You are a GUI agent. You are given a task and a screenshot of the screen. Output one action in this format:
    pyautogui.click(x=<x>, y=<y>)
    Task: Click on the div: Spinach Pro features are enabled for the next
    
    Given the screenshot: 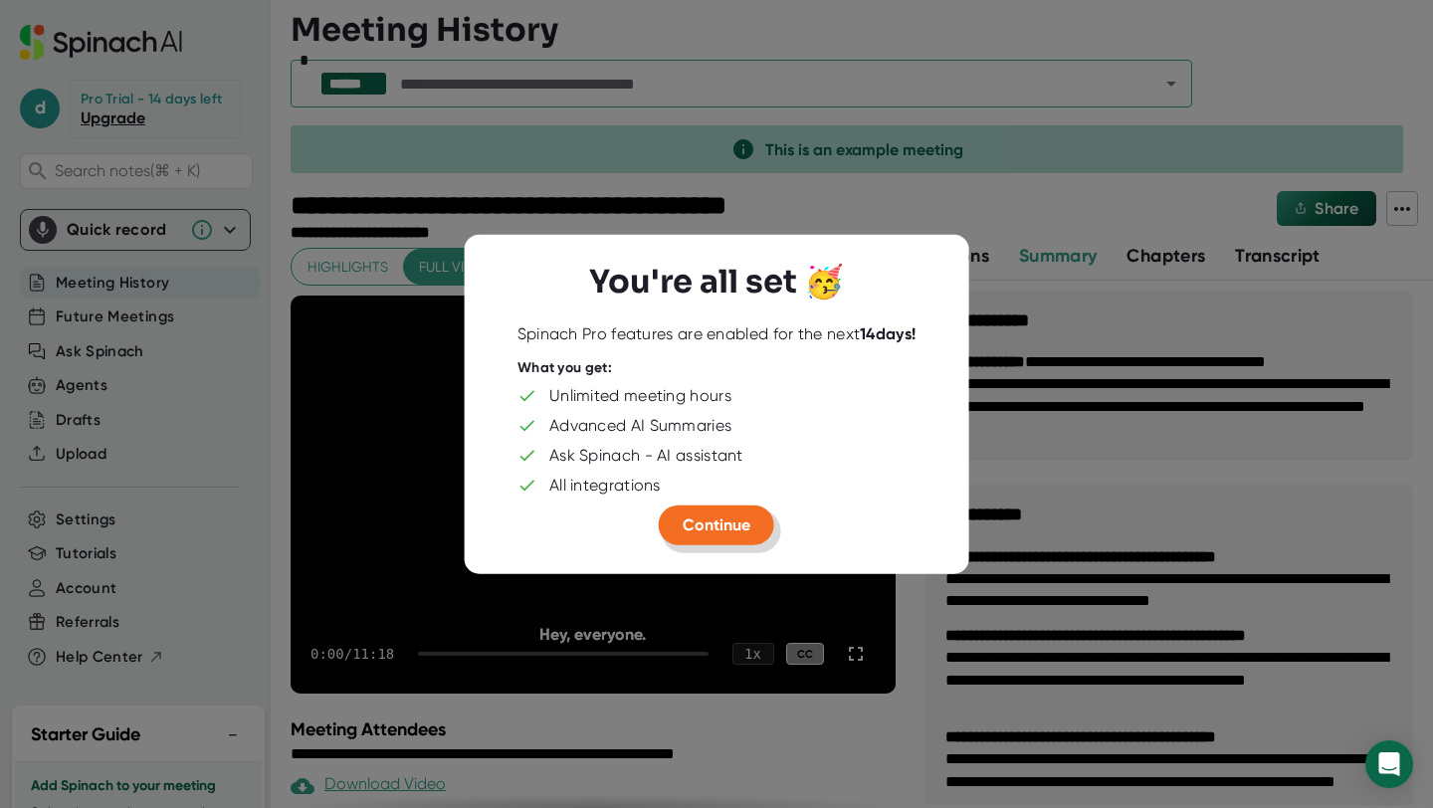 What is the action you would take?
    pyautogui.click(x=716, y=333)
    